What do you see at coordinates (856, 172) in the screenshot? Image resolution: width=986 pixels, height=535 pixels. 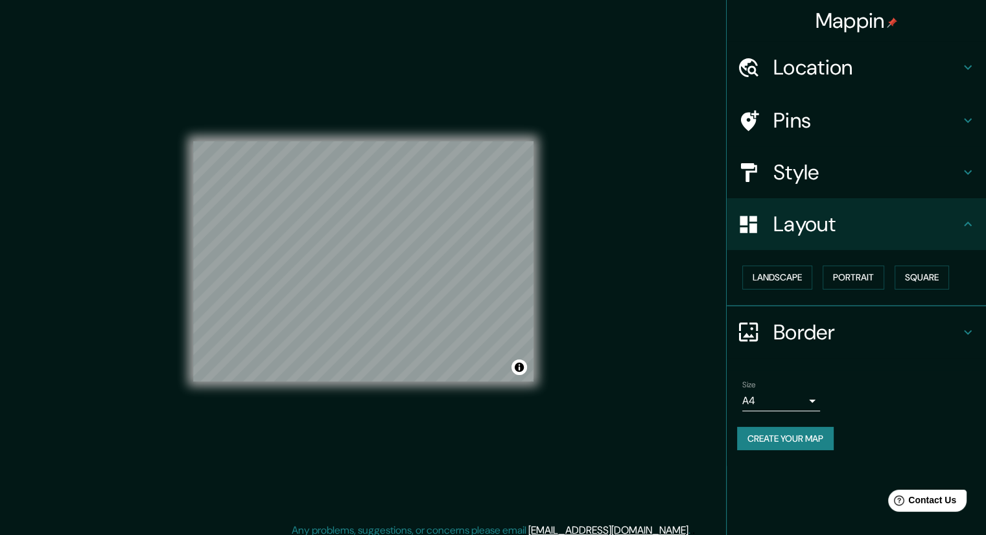 I see `div: Style` at bounding box center [856, 172].